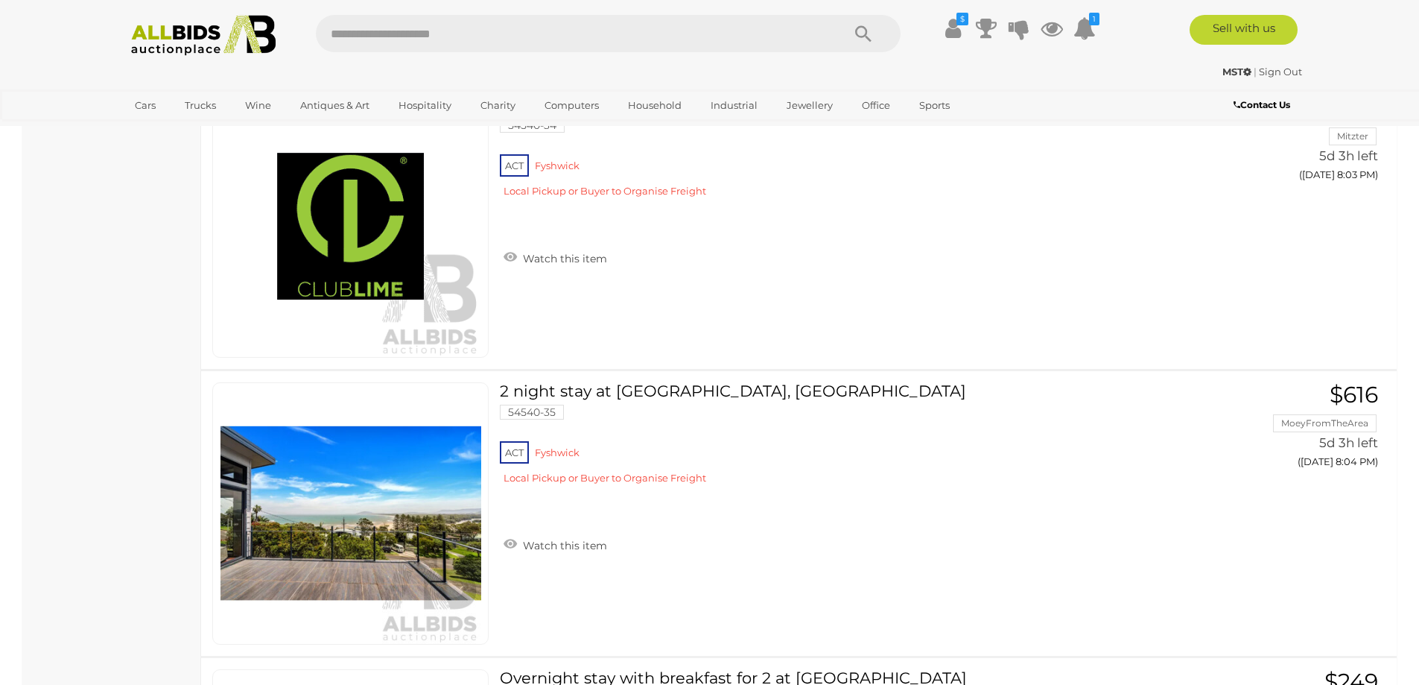  I want to click on a: Hospitality, so click(425, 105).